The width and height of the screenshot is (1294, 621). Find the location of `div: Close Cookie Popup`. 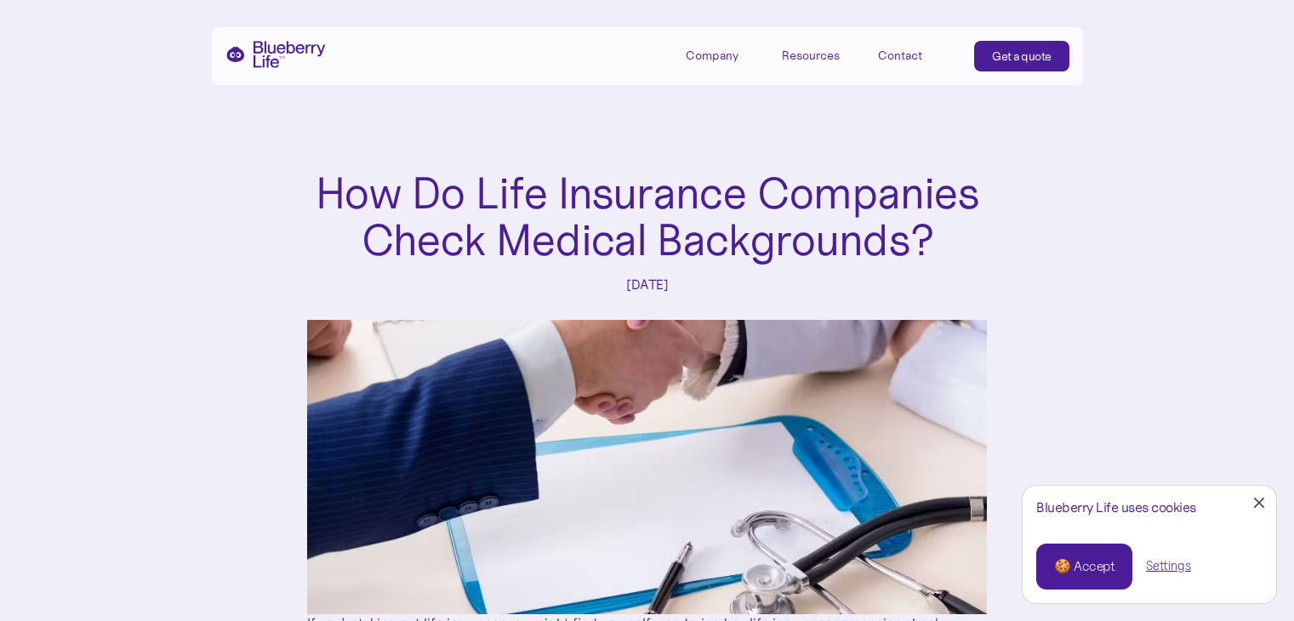

div: Close Cookie Popup is located at coordinates (1259, 503).